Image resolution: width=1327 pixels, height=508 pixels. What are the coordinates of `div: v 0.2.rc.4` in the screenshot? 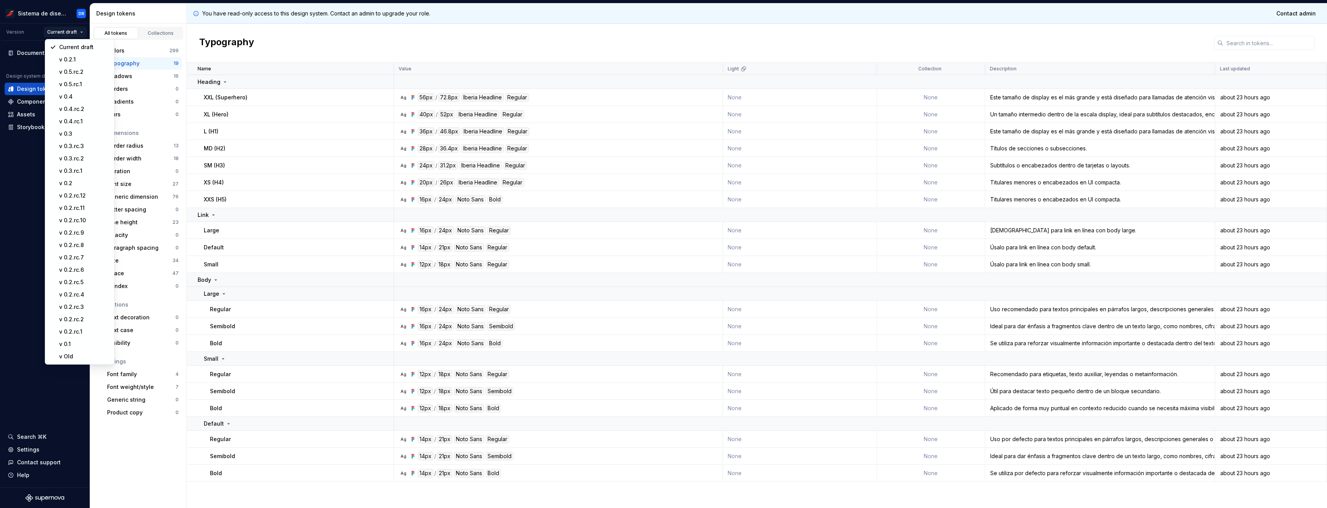 It's located at (84, 295).